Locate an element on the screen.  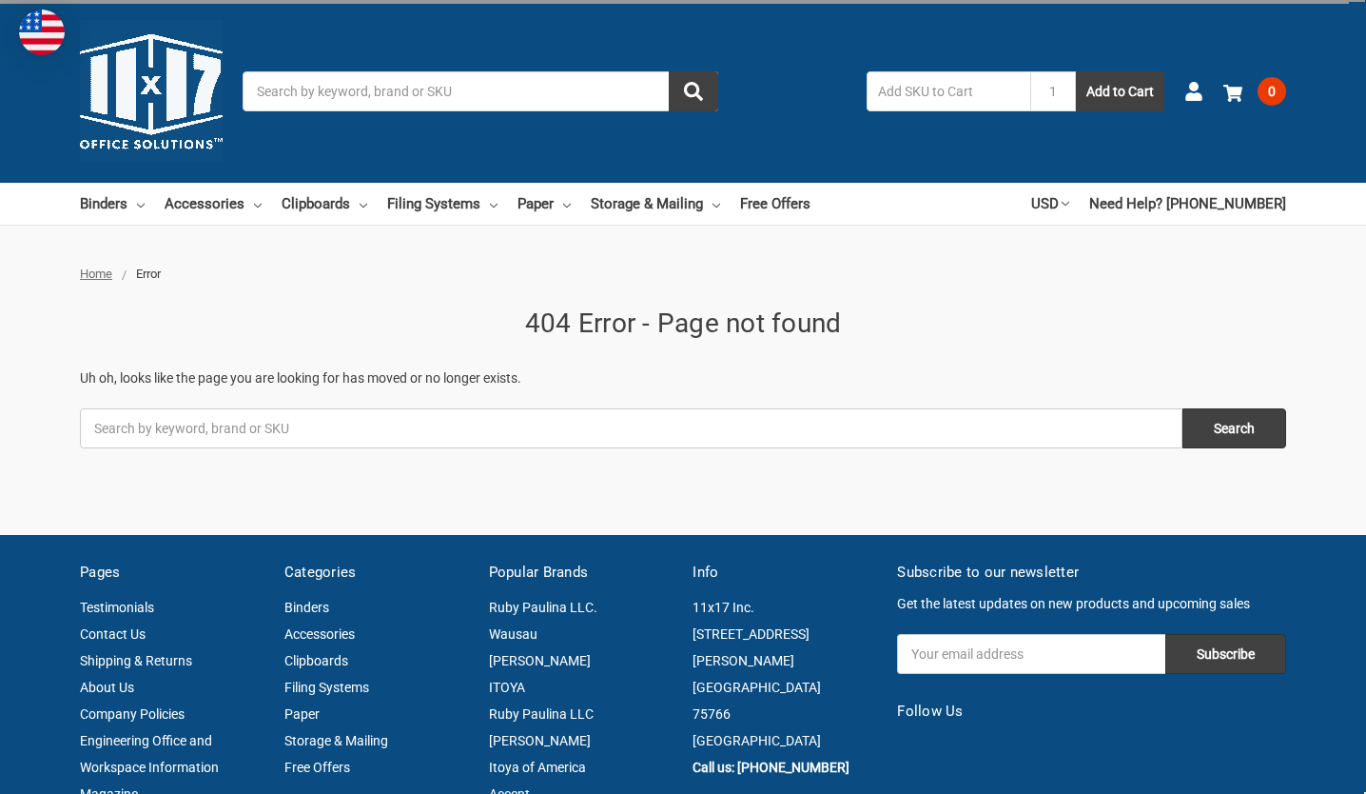
a: Contact Us is located at coordinates (112, 634).